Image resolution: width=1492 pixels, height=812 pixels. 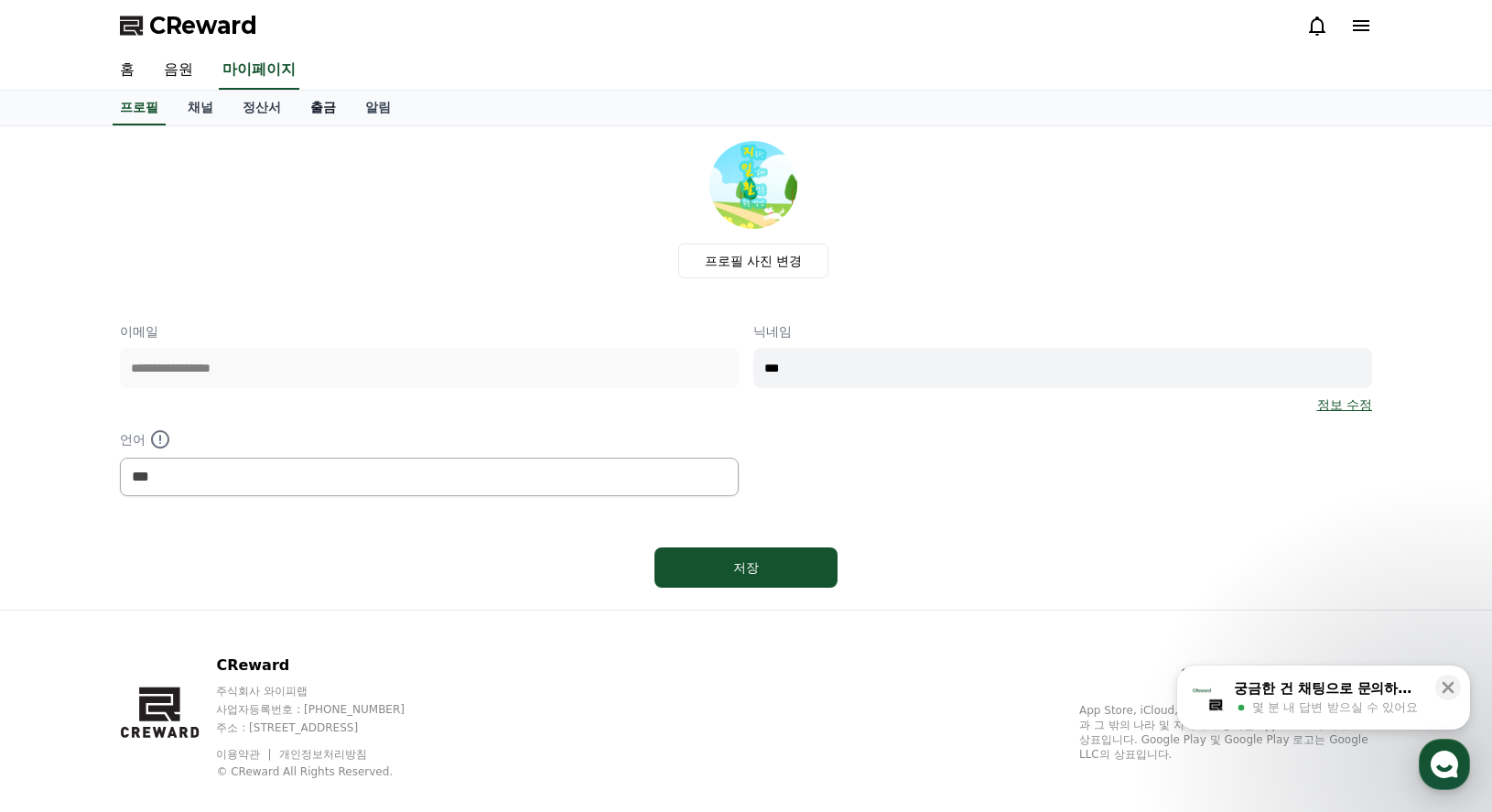 I want to click on a: 설정, so click(x=293, y=603).